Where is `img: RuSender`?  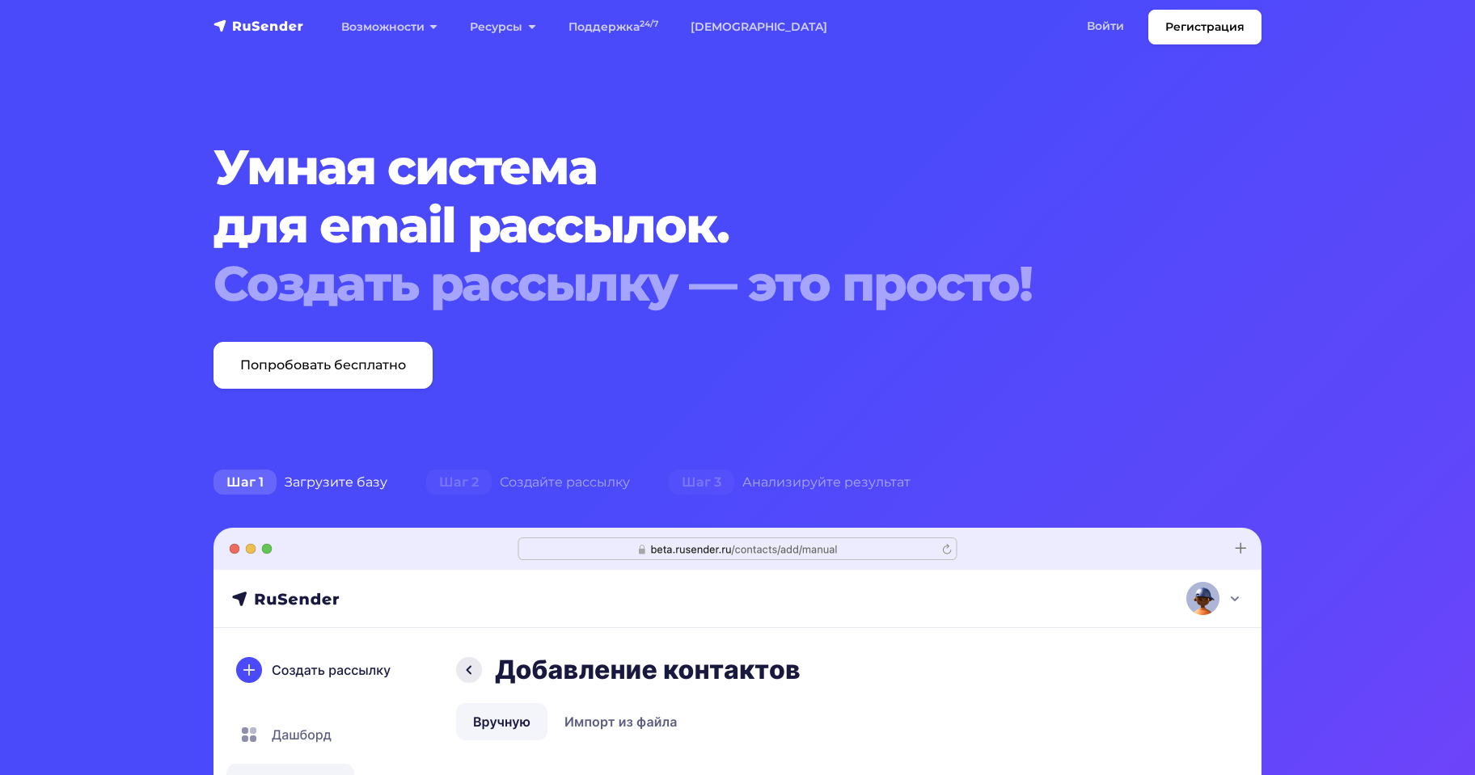 img: RuSender is located at coordinates (259, 26).